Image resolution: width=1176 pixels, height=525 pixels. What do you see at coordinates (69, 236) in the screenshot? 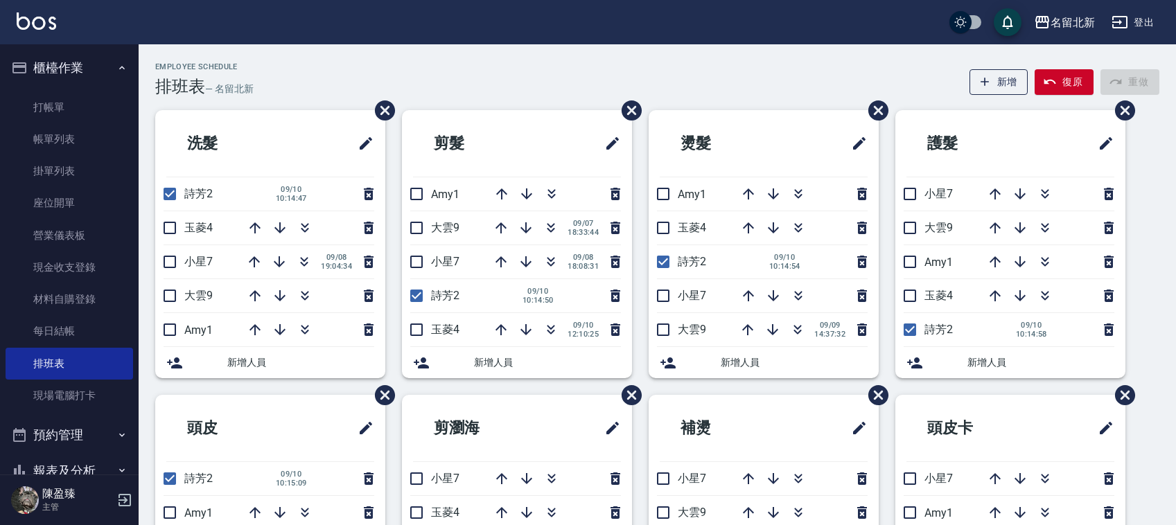
I see `a: 營業儀表板` at bounding box center [69, 236].